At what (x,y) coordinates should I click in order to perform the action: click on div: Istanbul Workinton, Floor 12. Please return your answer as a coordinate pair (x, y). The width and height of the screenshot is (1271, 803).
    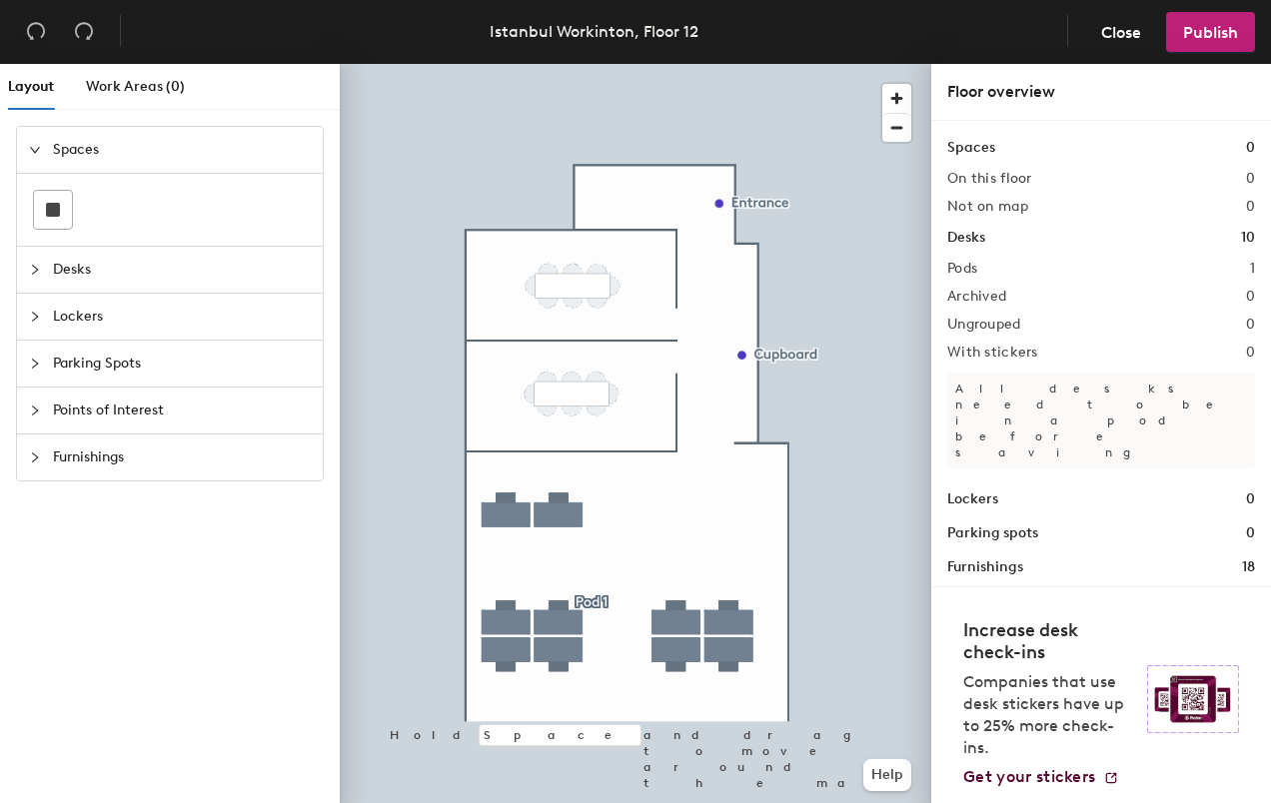
    Looking at the image, I should click on (593, 31).